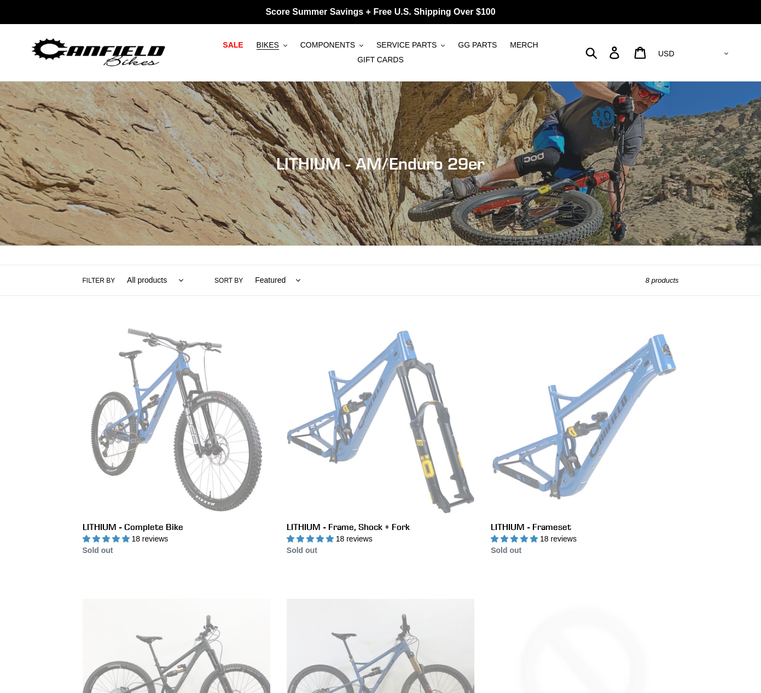 Image resolution: width=761 pixels, height=693 pixels. I want to click on span: SERVICE PARTS, so click(407, 45).